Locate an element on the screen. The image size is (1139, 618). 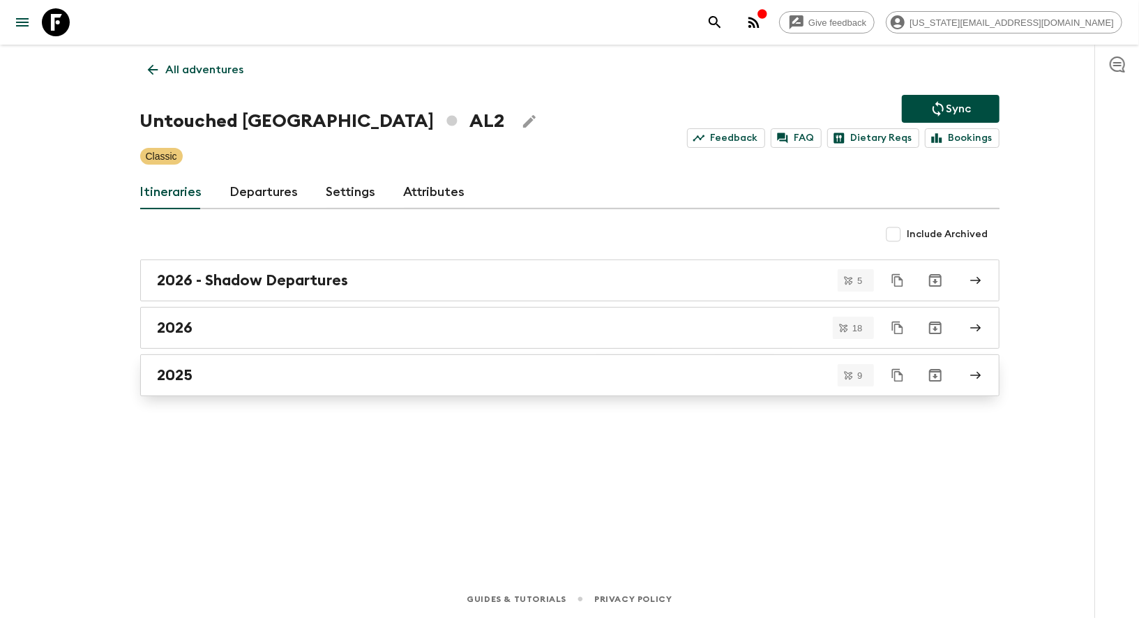
a: Attributes is located at coordinates (435, 193).